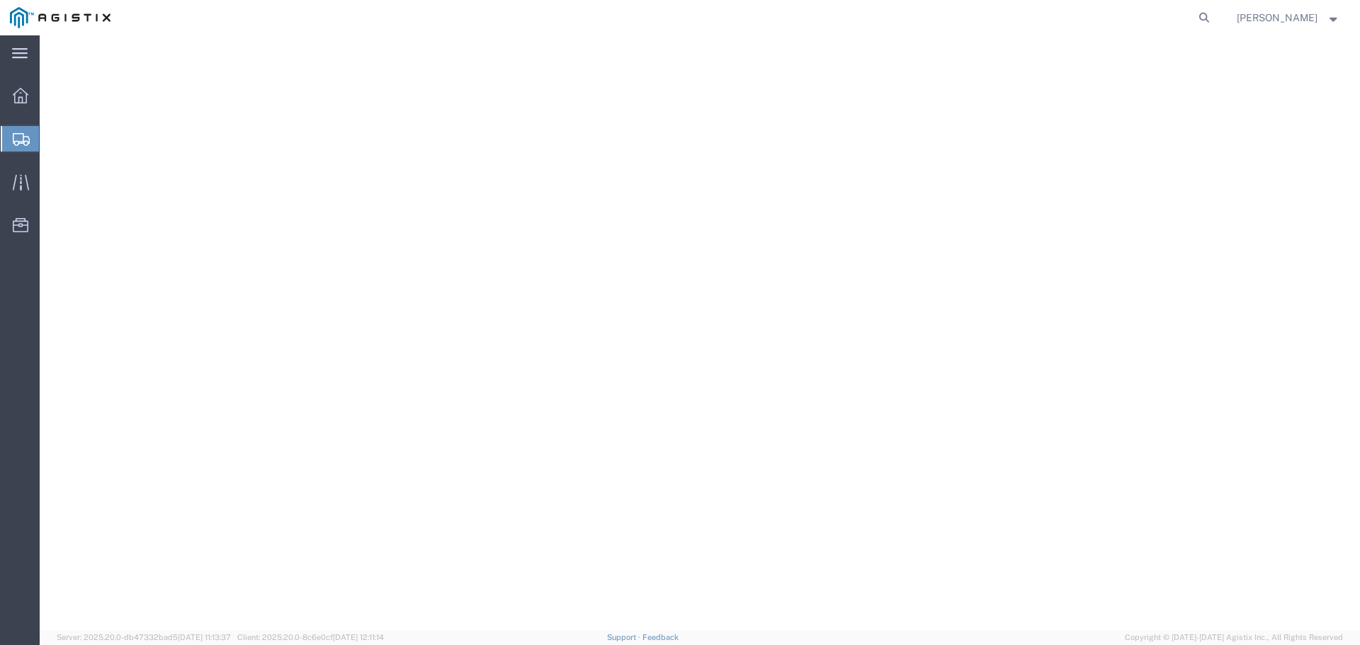  I want to click on a: Feedback, so click(660, 637).